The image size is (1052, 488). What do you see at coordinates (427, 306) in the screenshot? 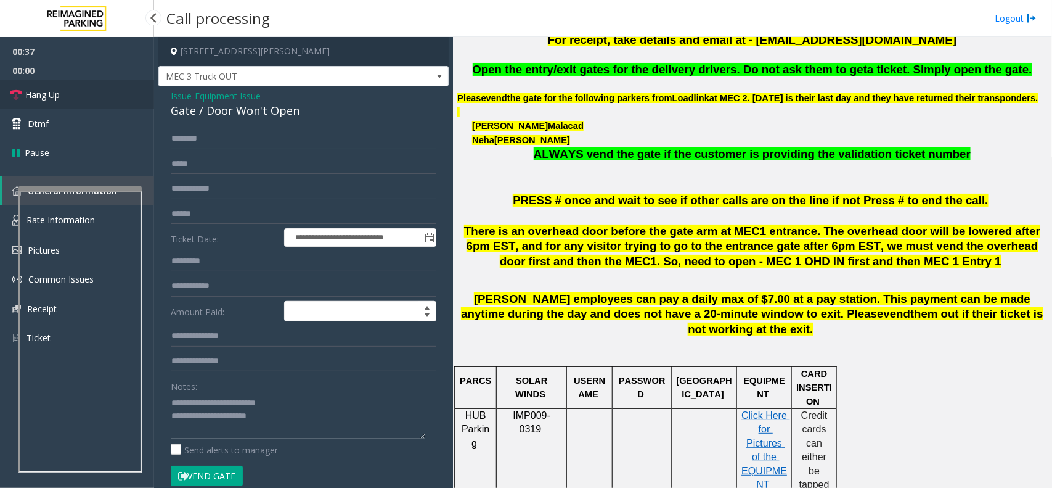
I see `span: Increase value` at bounding box center [427, 306].